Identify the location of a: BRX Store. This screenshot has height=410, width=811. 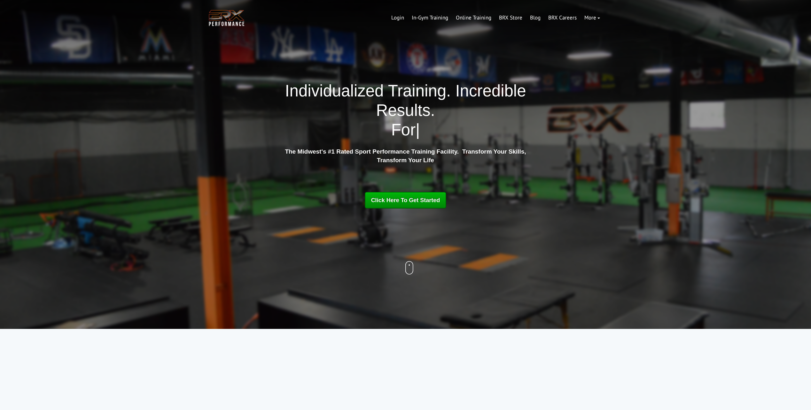
(510, 18).